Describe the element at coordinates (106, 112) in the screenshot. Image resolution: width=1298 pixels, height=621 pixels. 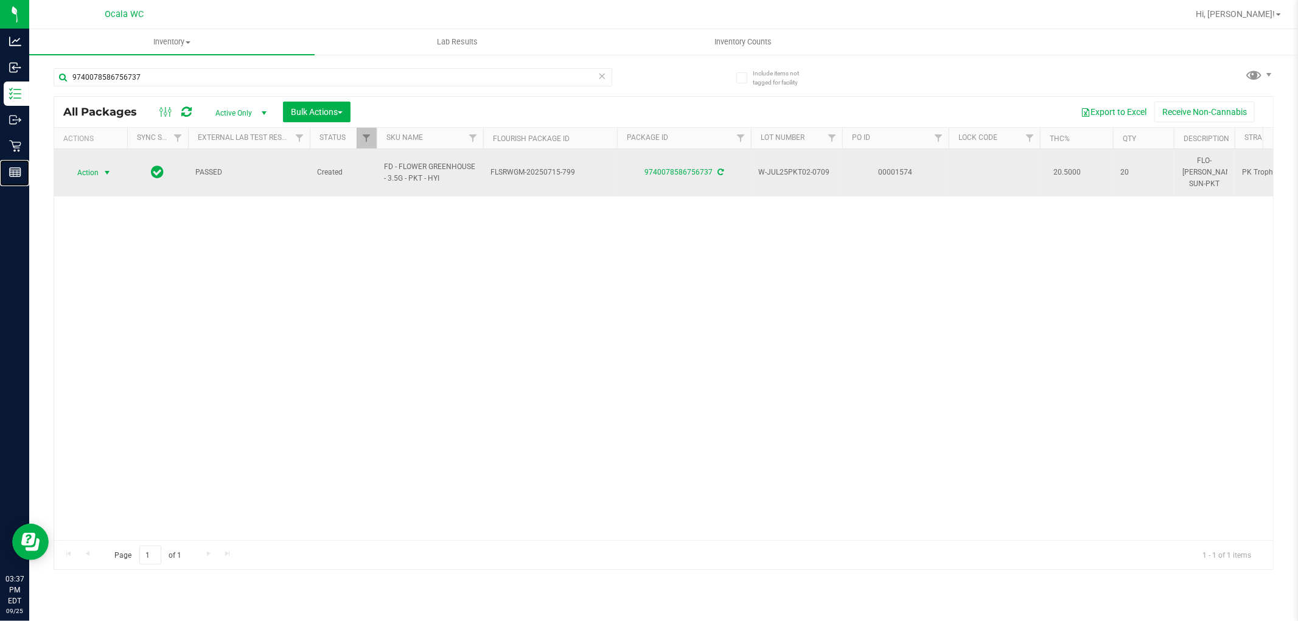
I see `span: All Packages` at that location.